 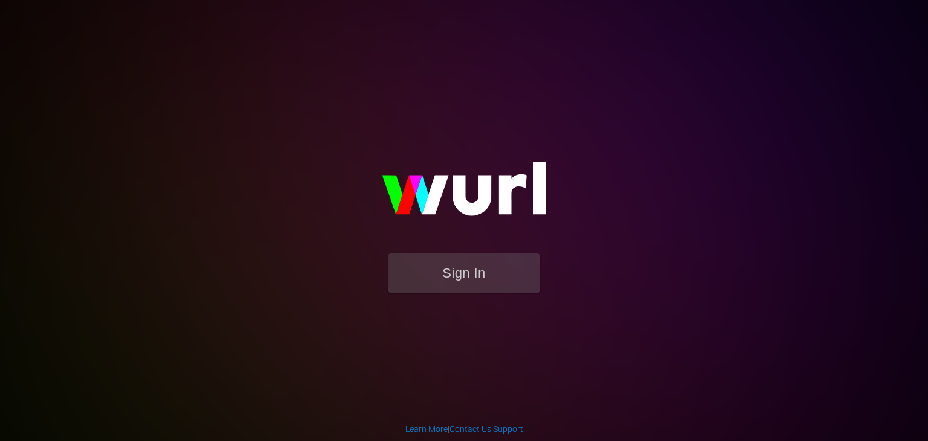 What do you see at coordinates (464, 195) in the screenshot?
I see `img: wurl-logo-on-black-223613ac3d8ba8fe6dc639794a292ebdb59501304c7dfd60c99c58986ef67473.svg` at bounding box center [464, 195].